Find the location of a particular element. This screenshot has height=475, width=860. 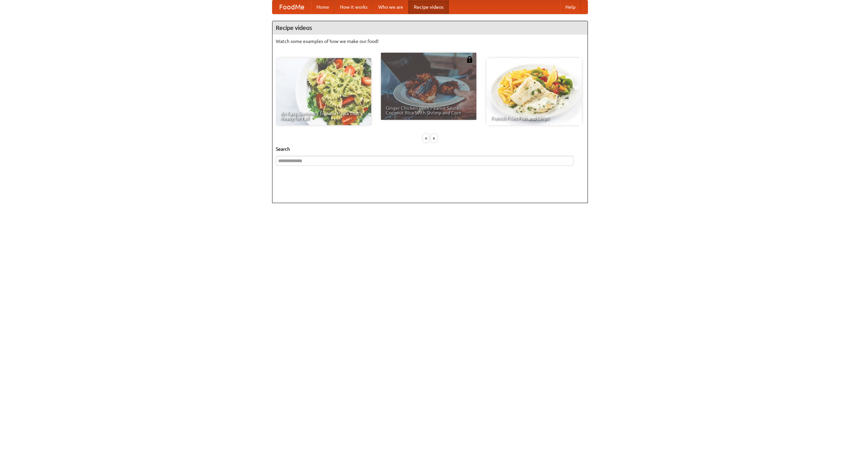

a: French Fries Fish and Chips is located at coordinates (534, 92).